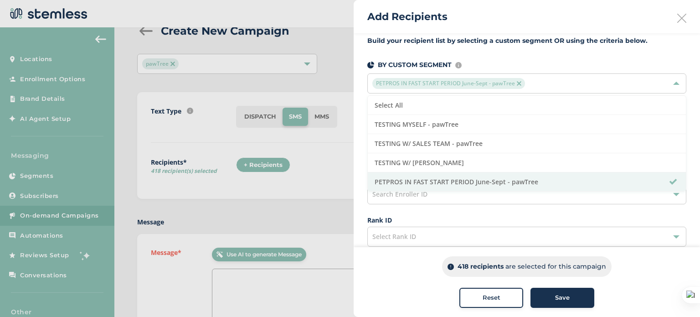 This screenshot has width=700, height=317. I want to click on button: Save, so click(562, 298).